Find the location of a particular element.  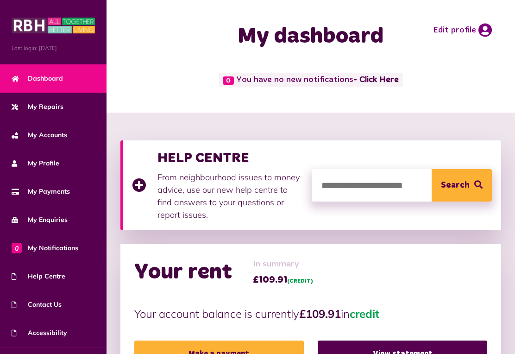

span: Accessibility is located at coordinates (39, 333).